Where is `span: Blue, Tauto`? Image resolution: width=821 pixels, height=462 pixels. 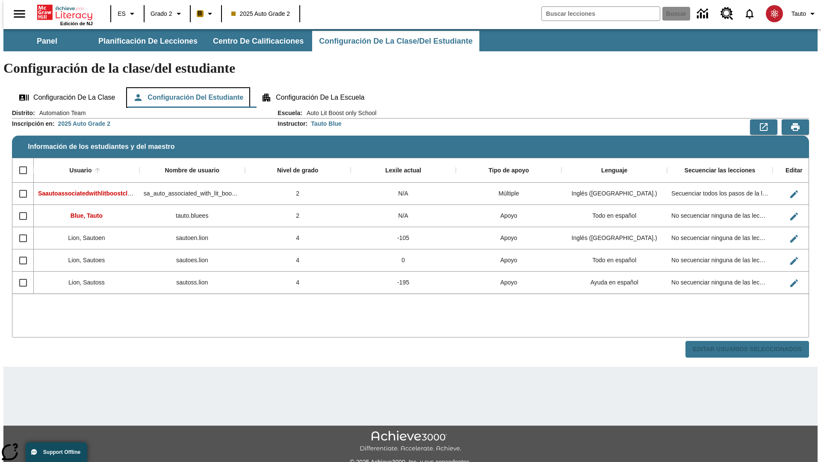
span: Blue, Tauto is located at coordinates (86, 215).